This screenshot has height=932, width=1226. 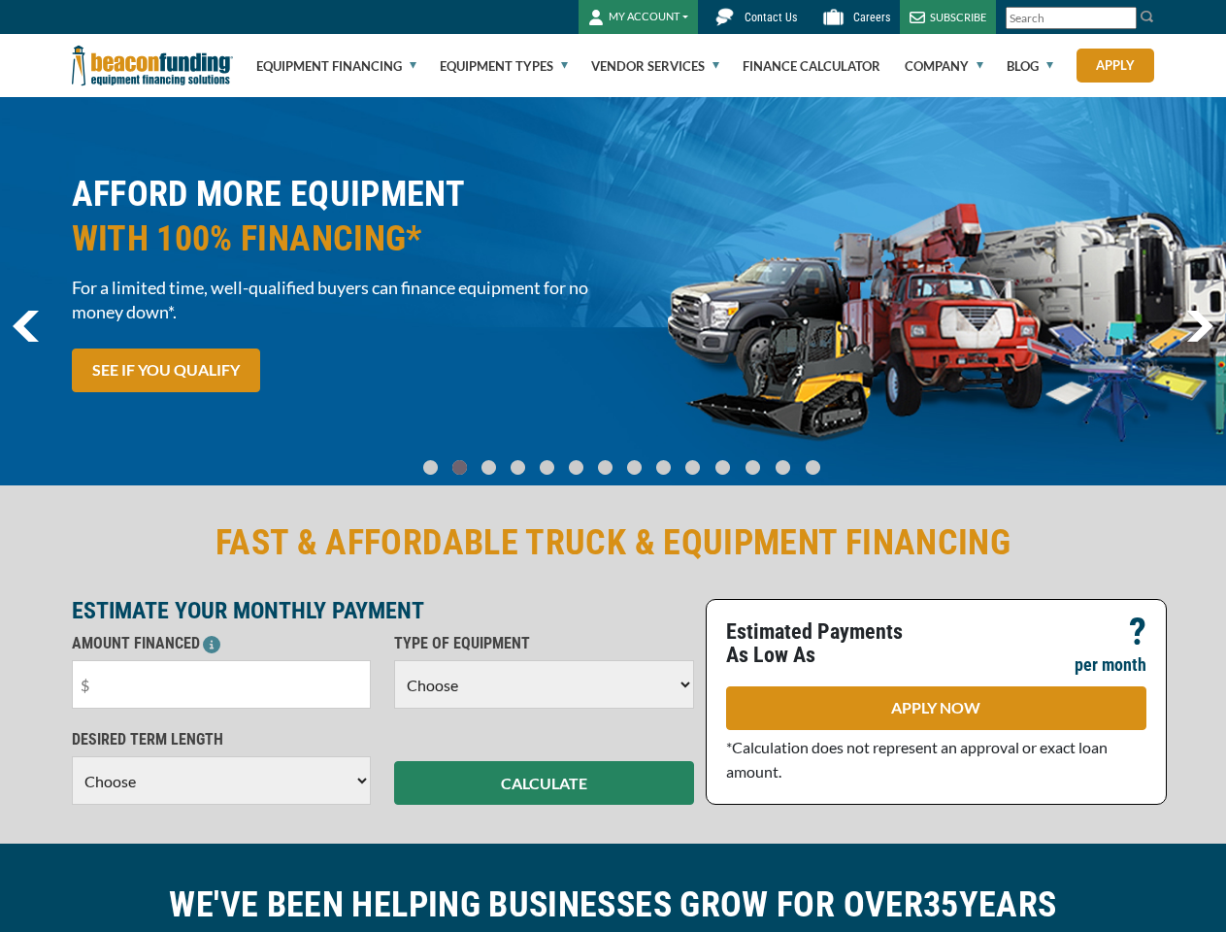 I want to click on a: Go To Slide 10, so click(x=722, y=467).